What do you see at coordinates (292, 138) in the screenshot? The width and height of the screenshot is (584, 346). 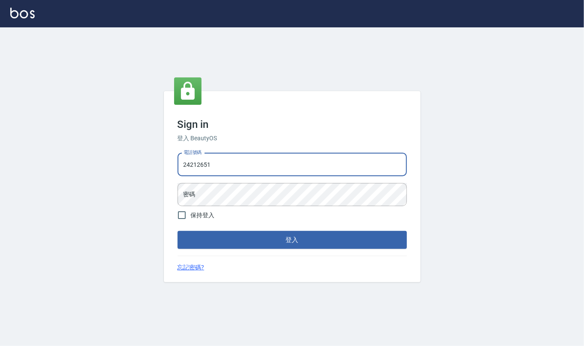 I see `h6: 登入 BeautyOS` at bounding box center [292, 138].